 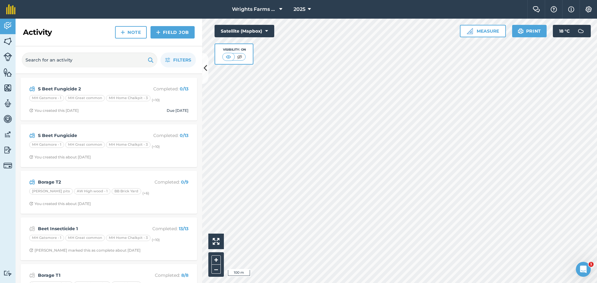 I want to click on a: Note, so click(x=131, y=32).